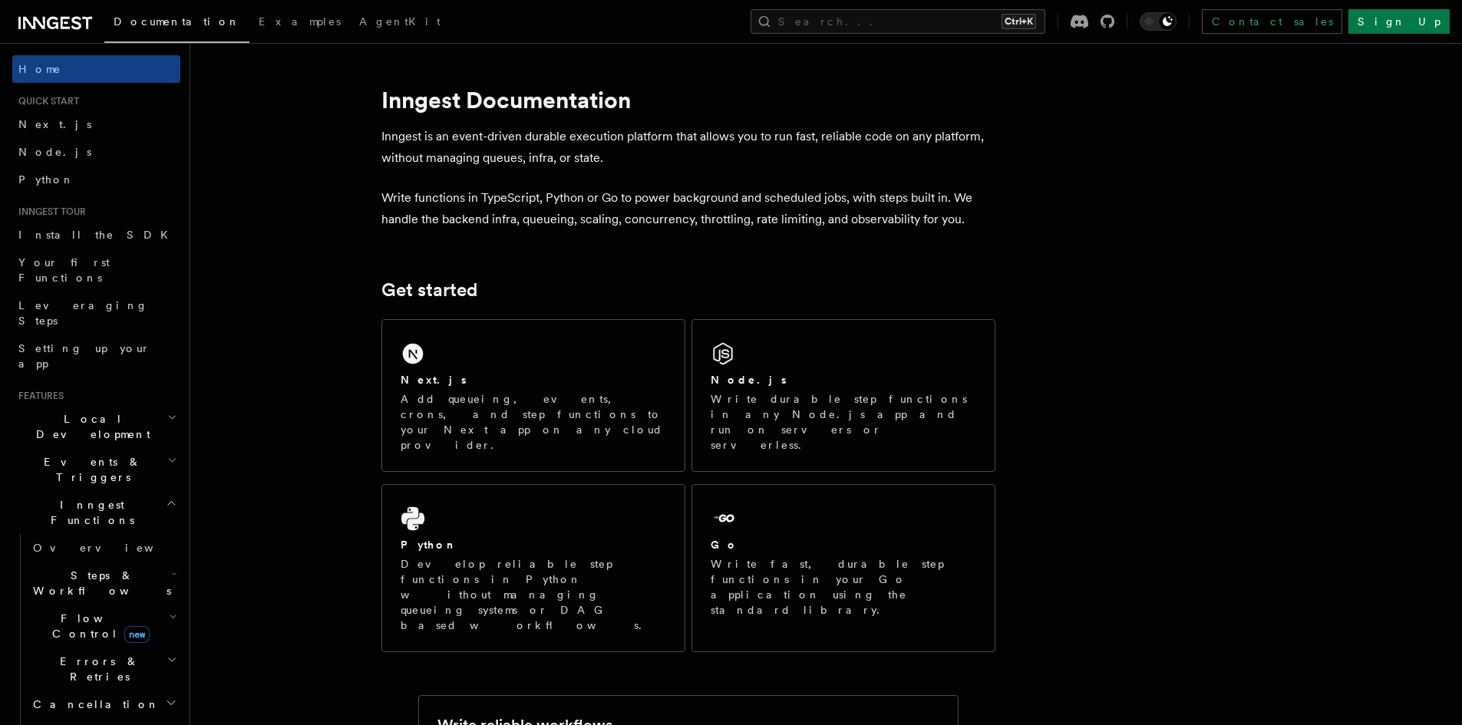 The width and height of the screenshot is (1462, 725). I want to click on a: Leveraging Steps, so click(96, 313).